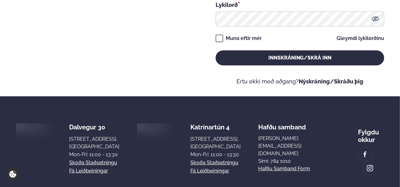  What do you see at coordinates (331, 81) in the screenshot?
I see `a: Nýskráning/Skráðu þig` at bounding box center [331, 81].